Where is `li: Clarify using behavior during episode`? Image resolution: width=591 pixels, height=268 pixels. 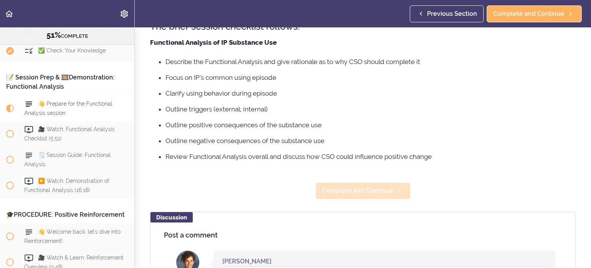 li: Clarify using behavior during episode is located at coordinates (371, 93).